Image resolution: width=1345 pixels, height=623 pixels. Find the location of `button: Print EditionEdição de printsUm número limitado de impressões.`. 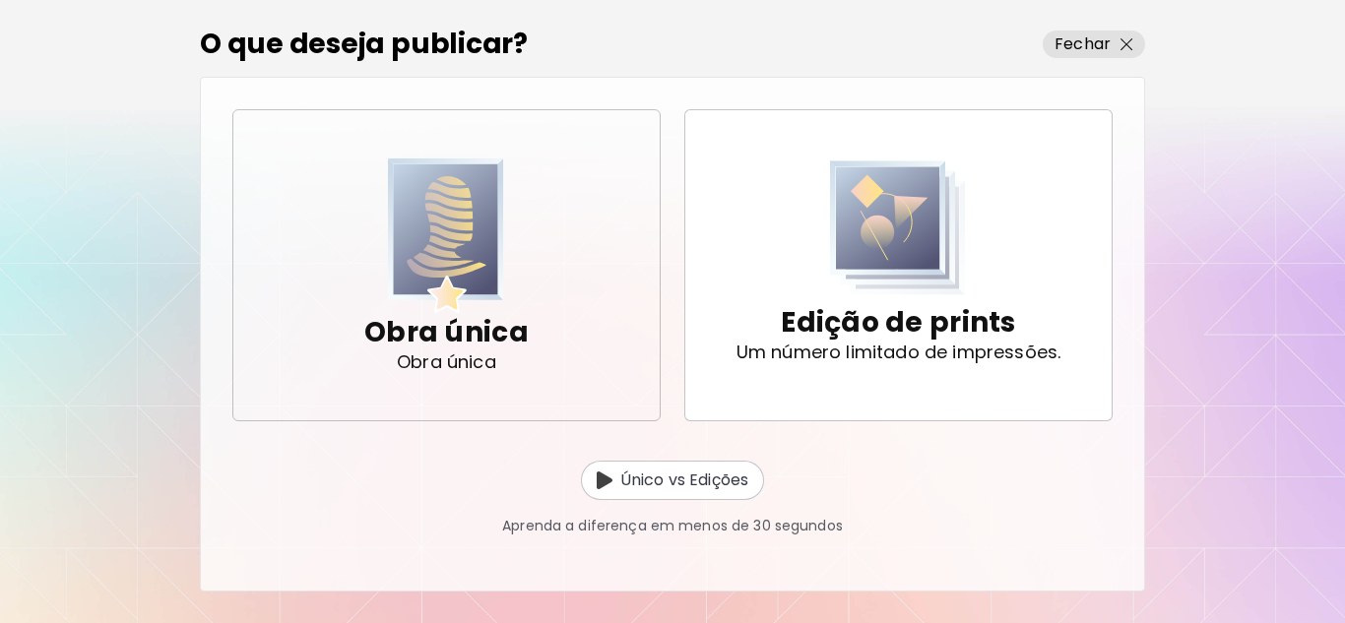

button: Print EditionEdição de printsUm número limitado de impressões. is located at coordinates (898, 265).